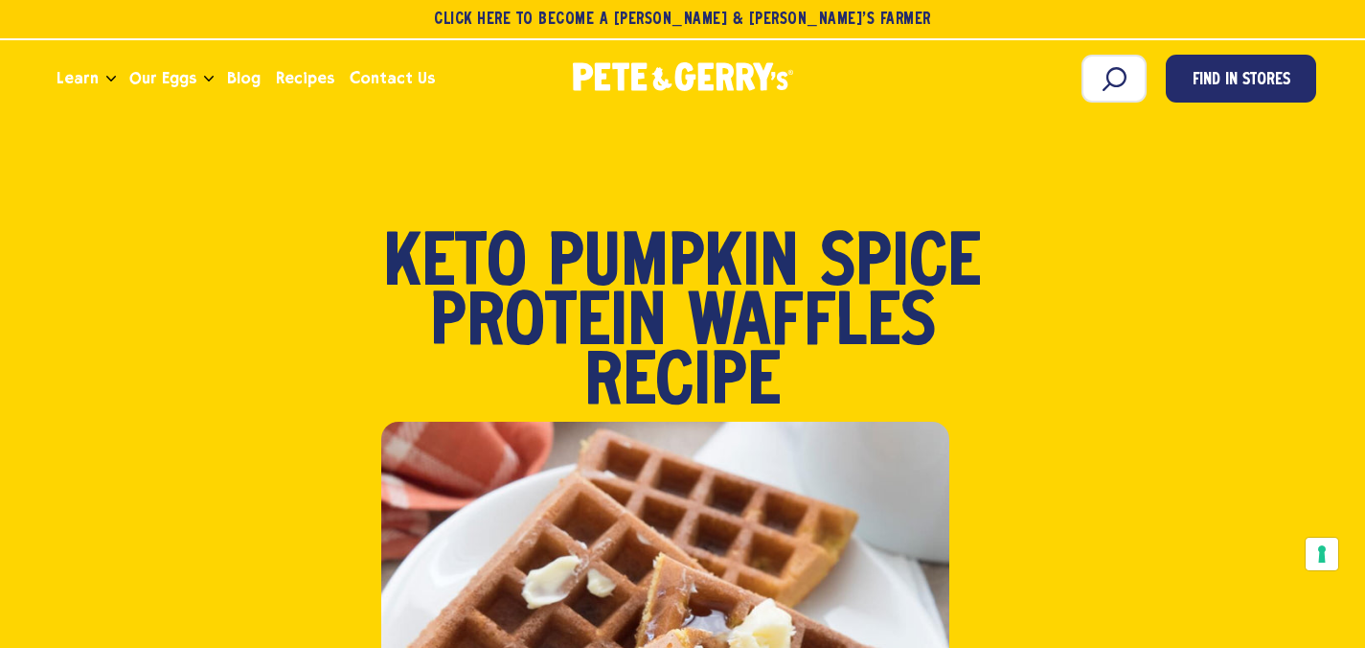 This screenshot has width=1365, height=648. I want to click on span: Learn, so click(78, 78).